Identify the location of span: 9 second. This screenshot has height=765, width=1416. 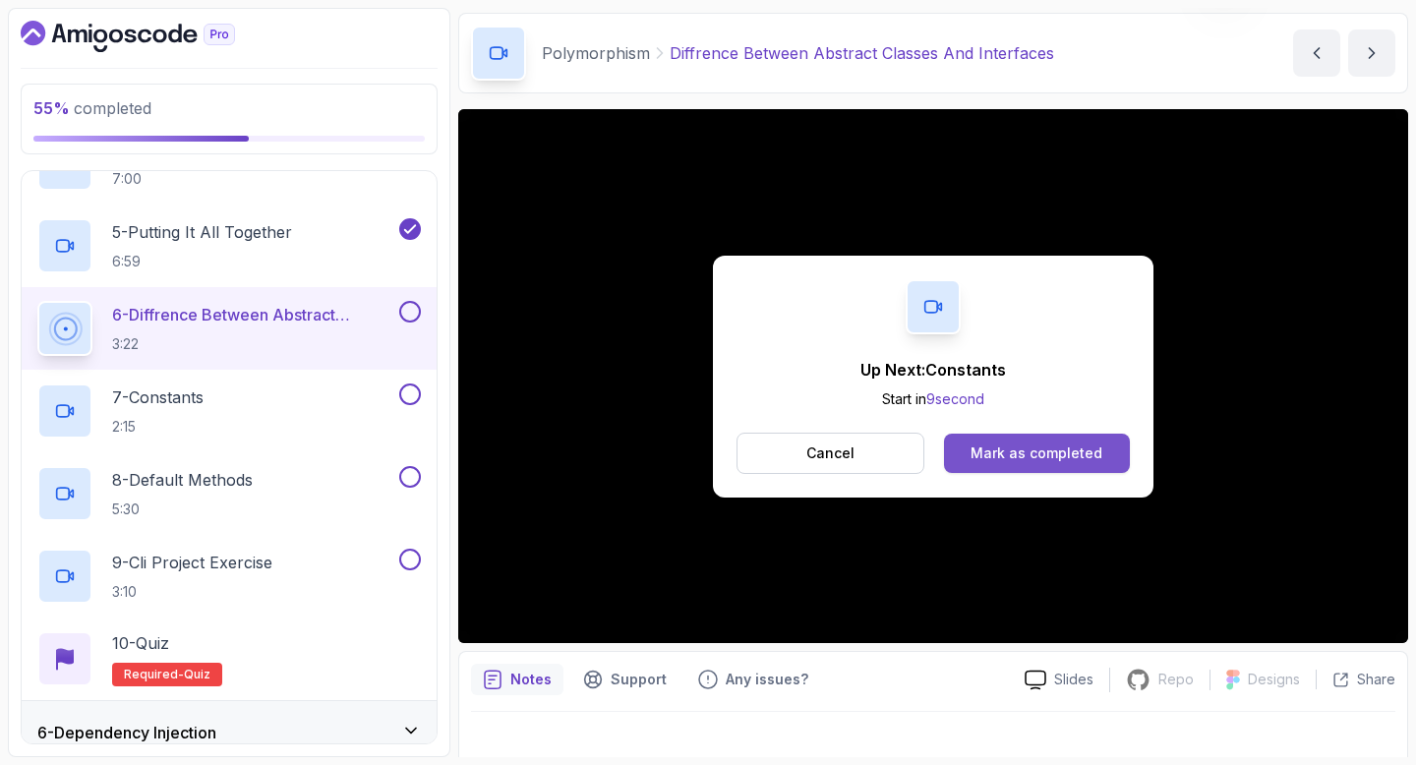
(955, 398).